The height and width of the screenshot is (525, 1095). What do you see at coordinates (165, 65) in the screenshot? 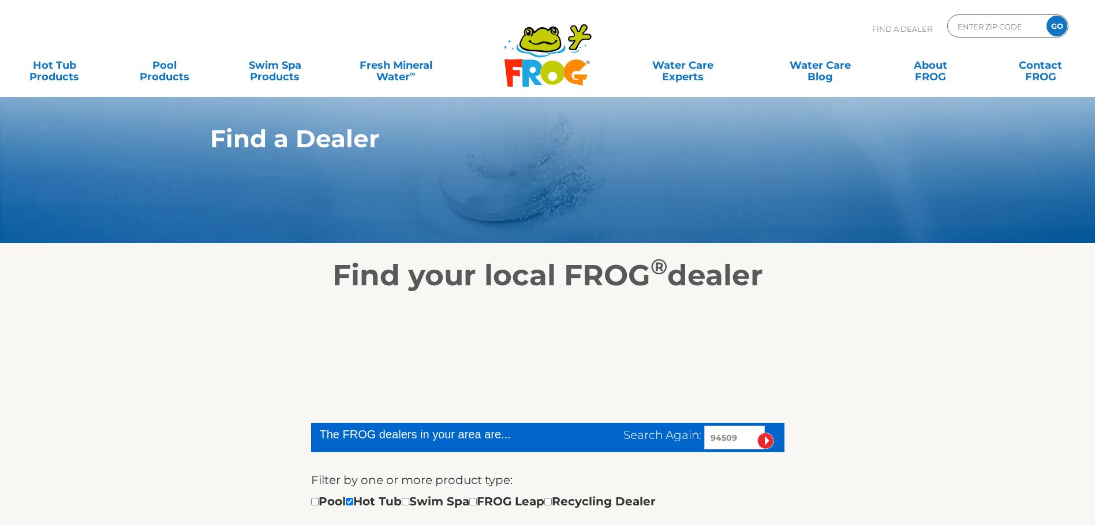
I see `a: PoolProducts` at bounding box center [165, 65].